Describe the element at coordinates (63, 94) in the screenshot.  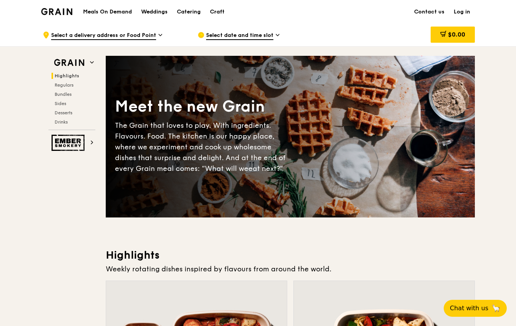
I see `span: Bundles` at that location.